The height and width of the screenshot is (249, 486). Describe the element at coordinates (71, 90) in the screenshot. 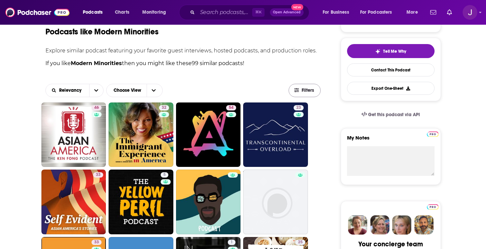

I see `span: Relevancy` at that location.